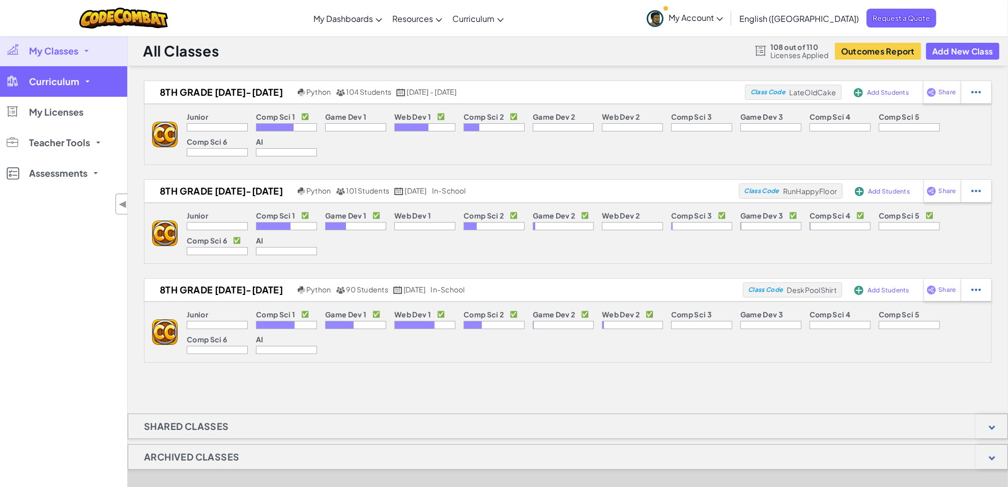  I want to click on h1: Archived Classes, so click(191, 457).